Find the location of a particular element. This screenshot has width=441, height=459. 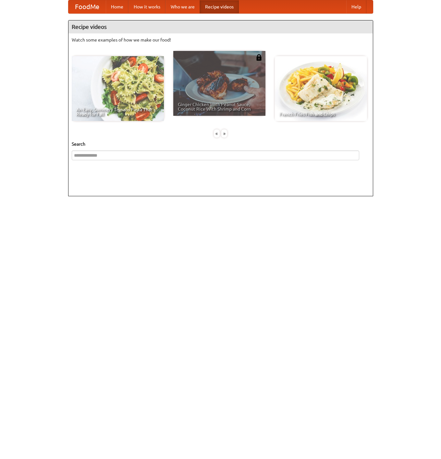

h4: Recipe videos is located at coordinates (221, 27).